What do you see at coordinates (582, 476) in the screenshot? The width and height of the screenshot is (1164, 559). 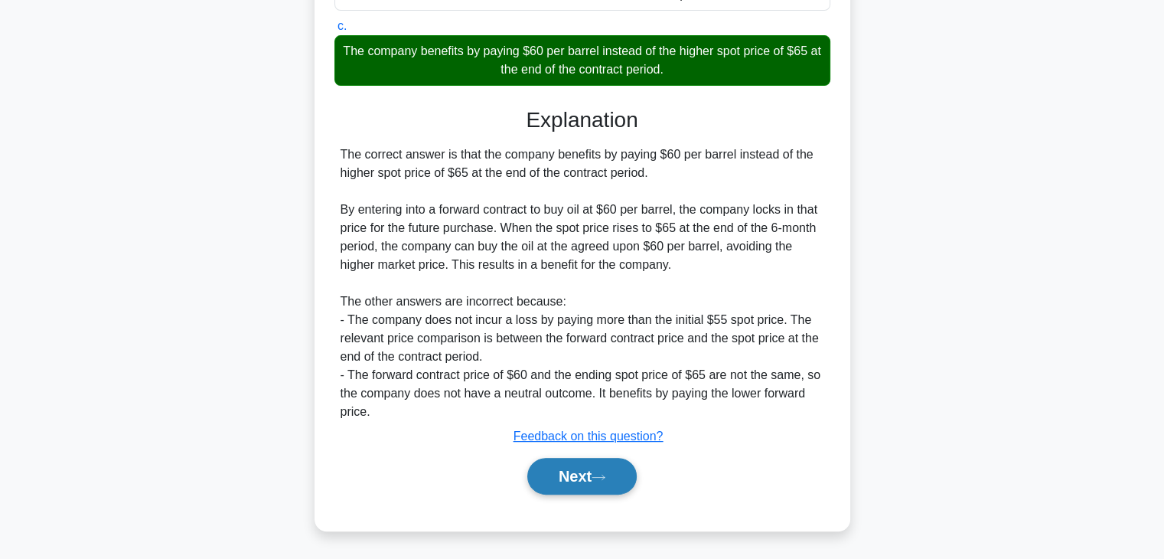 I see `button: Next` at bounding box center [582, 476].